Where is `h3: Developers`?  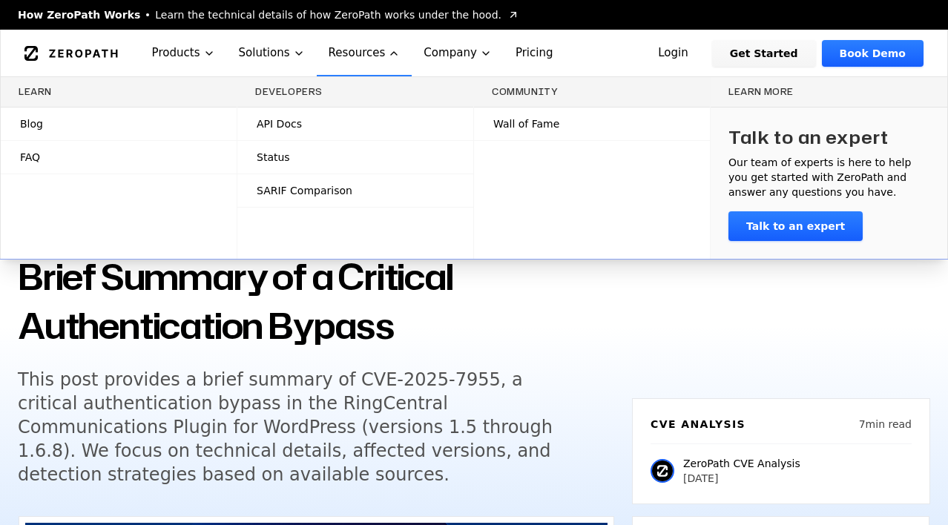 h3: Developers is located at coordinates (355, 92).